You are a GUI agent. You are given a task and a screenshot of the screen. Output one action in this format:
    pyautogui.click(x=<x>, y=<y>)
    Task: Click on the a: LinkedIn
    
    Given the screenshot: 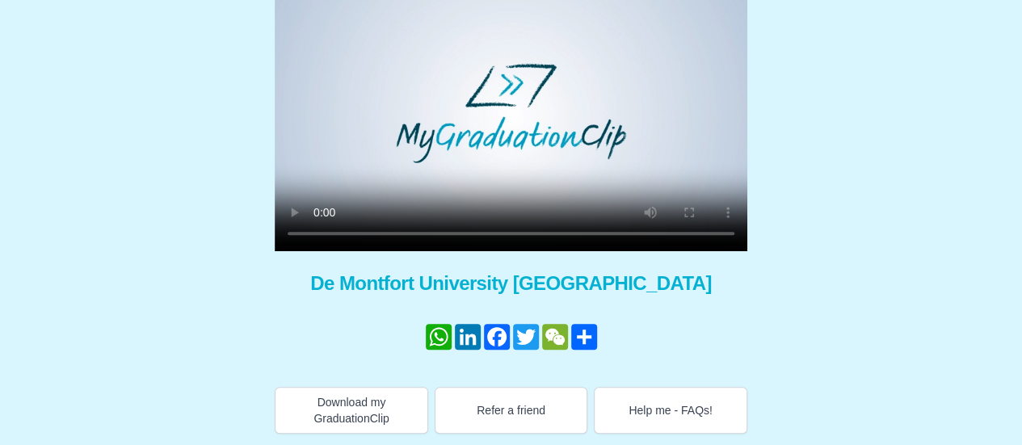 What is the action you would take?
    pyautogui.click(x=468, y=337)
    